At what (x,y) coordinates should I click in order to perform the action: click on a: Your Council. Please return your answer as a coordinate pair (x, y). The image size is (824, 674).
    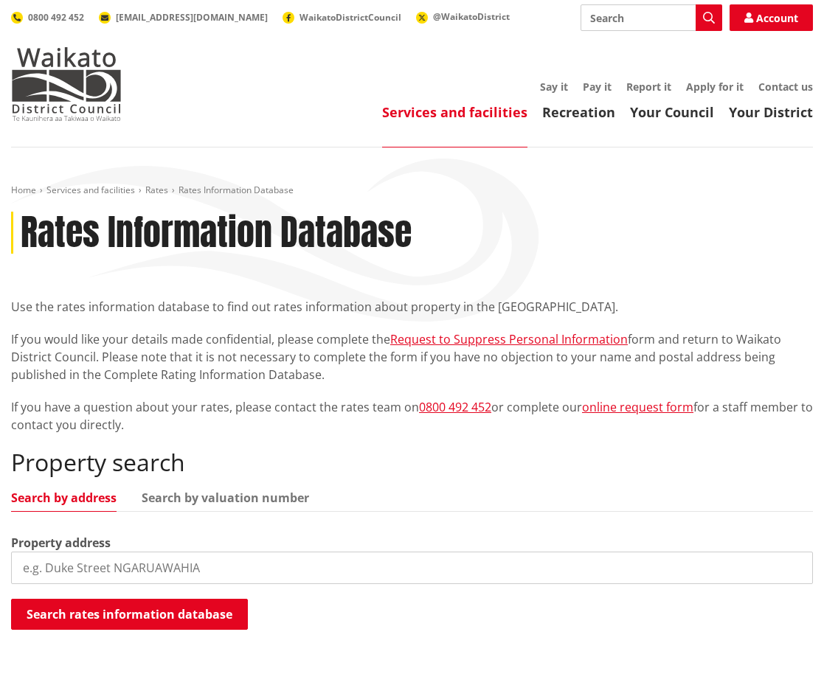
    Looking at the image, I should click on (672, 112).